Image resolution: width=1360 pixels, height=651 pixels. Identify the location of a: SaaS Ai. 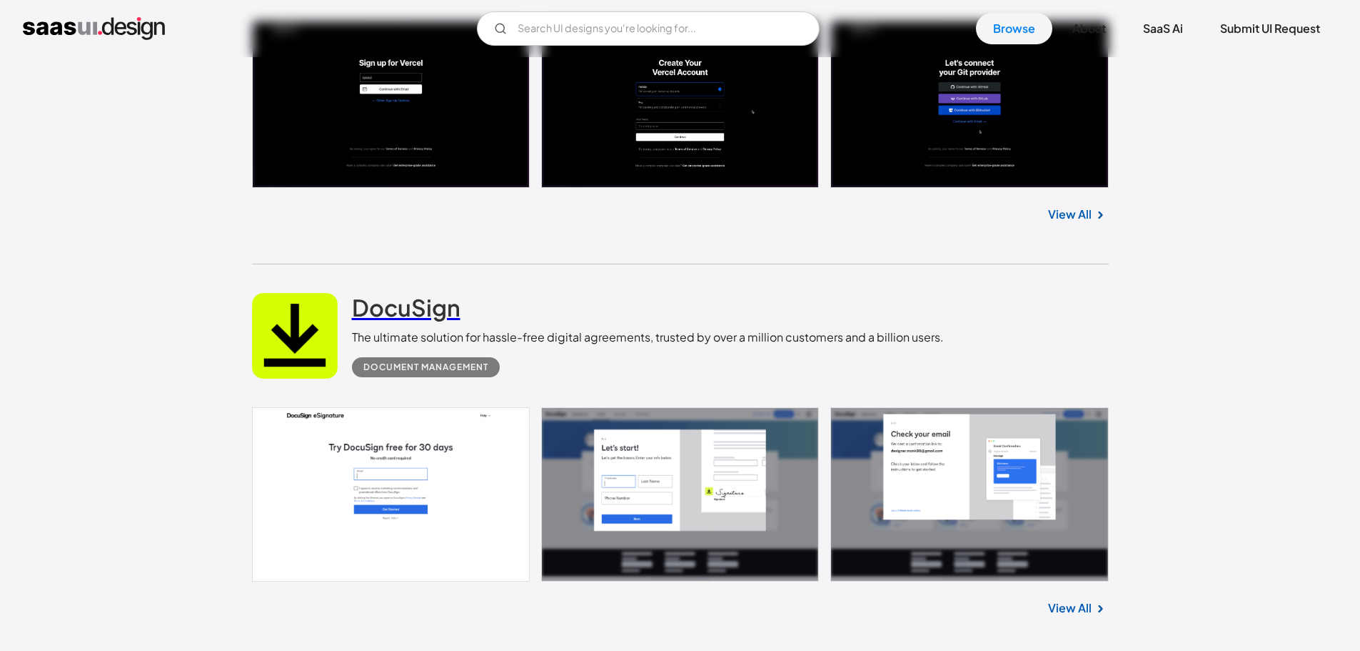
(1163, 29).